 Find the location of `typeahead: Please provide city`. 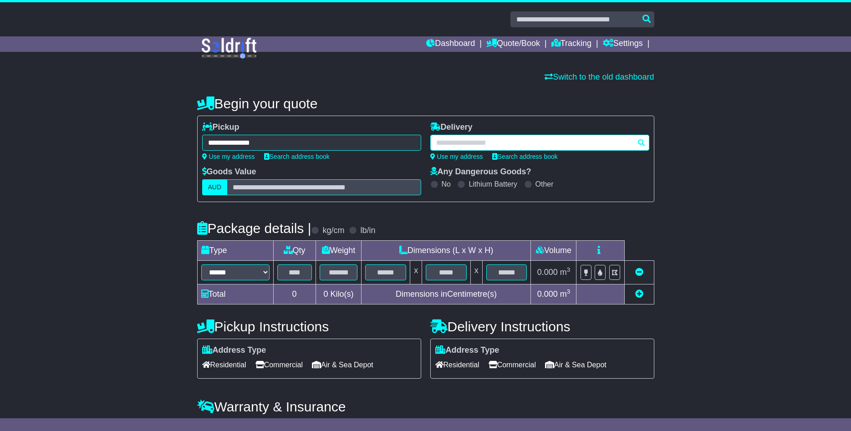

typeahead: Please provide city is located at coordinates (540, 143).